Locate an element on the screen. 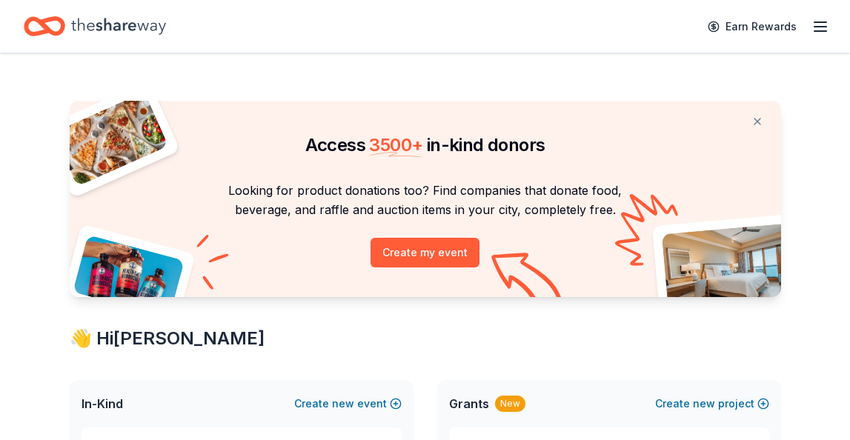 Image resolution: width=850 pixels, height=440 pixels. span: Grants is located at coordinates (469, 404).